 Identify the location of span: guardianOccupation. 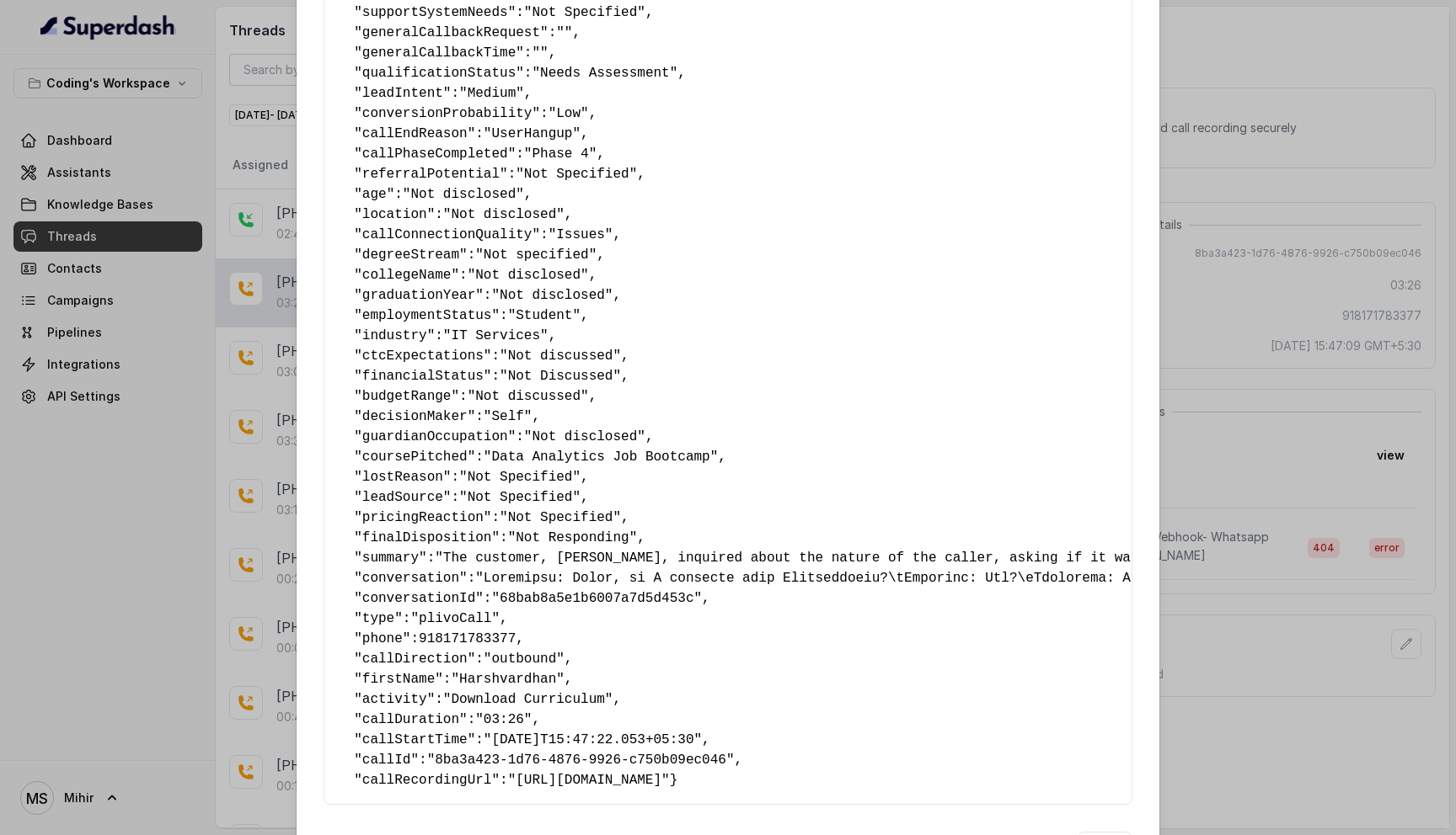
(434, 437).